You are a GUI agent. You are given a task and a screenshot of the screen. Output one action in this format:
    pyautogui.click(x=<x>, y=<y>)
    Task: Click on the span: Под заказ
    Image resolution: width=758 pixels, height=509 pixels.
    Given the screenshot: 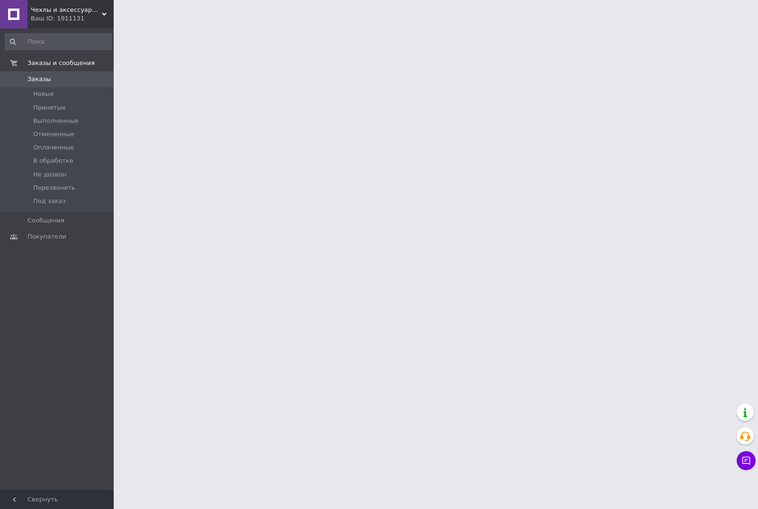 What is the action you would take?
    pyautogui.click(x=49, y=201)
    